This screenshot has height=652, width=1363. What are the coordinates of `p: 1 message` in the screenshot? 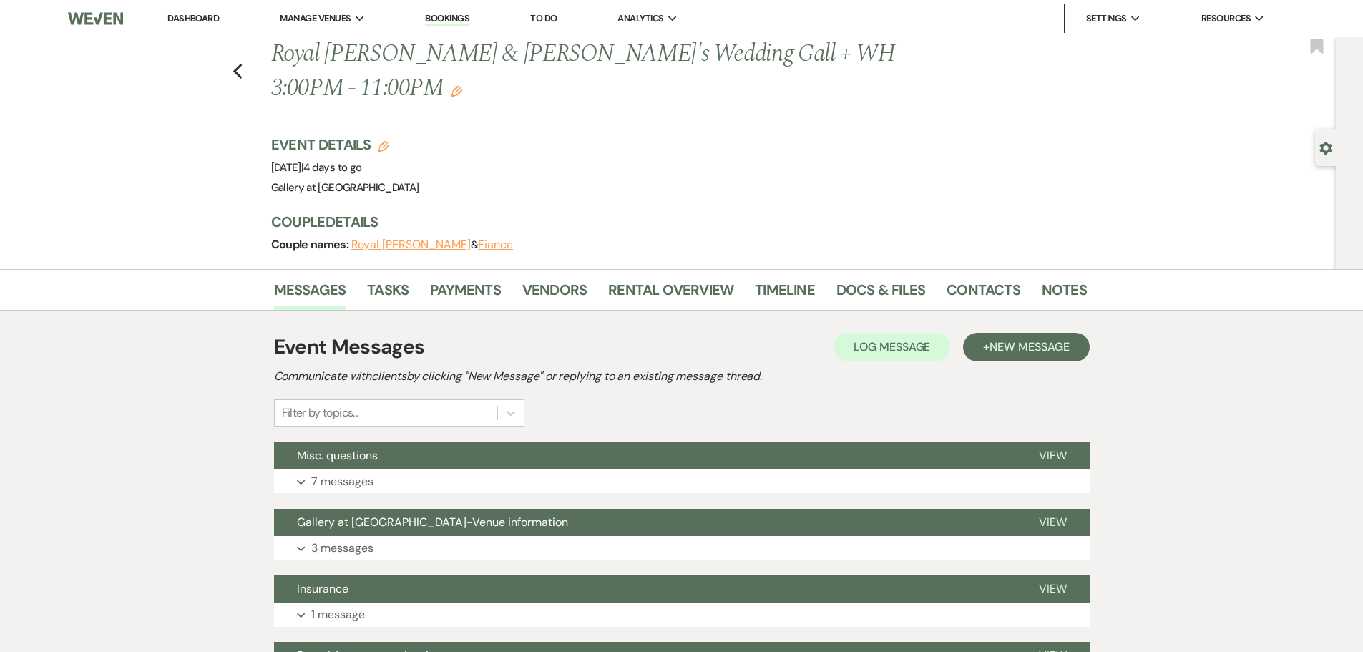 It's located at (338, 614).